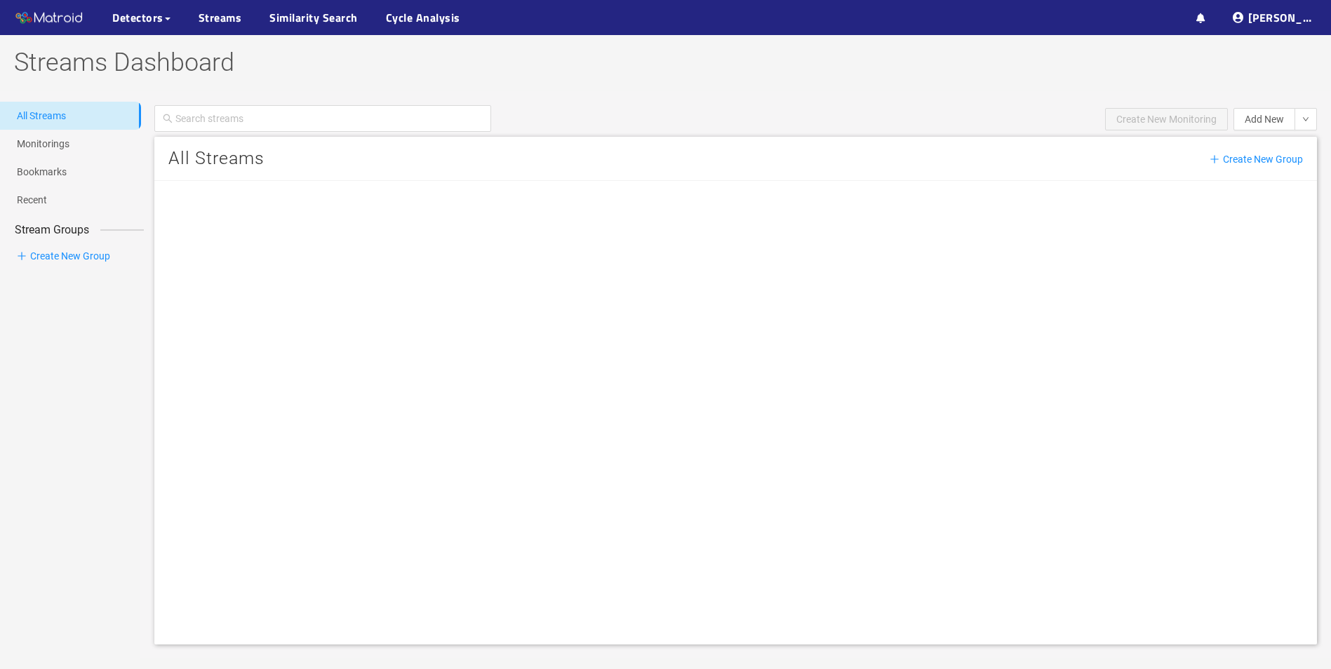 Image resolution: width=1331 pixels, height=669 pixels. Describe the element at coordinates (43, 144) in the screenshot. I see `a: Monitorings` at that location.